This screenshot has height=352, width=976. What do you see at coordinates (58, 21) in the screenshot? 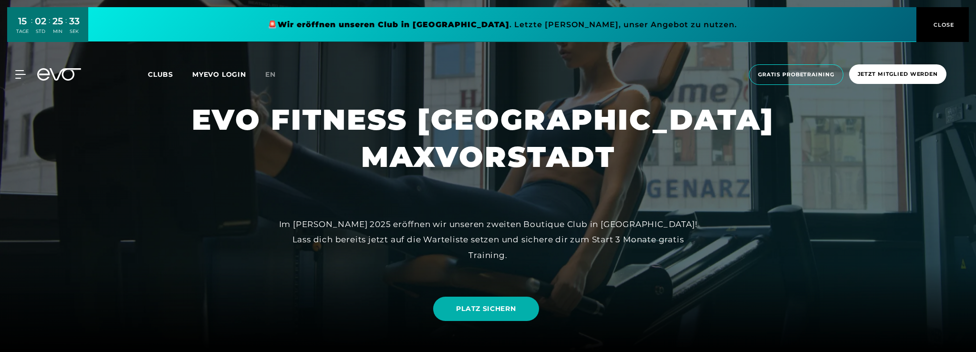
I see `div: 25` at bounding box center [58, 21].